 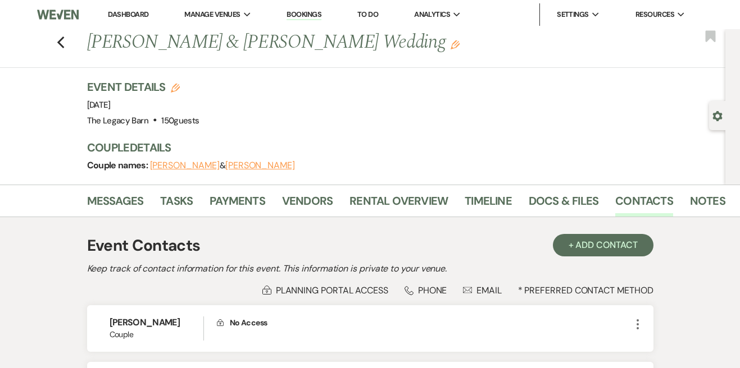 I want to click on button: Edit, so click(x=455, y=44).